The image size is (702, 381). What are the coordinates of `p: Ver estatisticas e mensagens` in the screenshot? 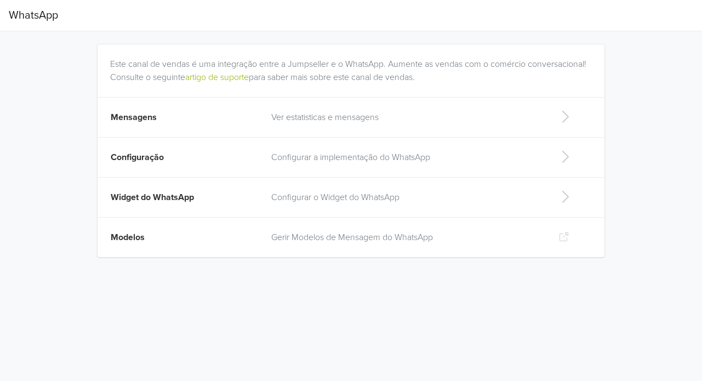 It's located at (406, 117).